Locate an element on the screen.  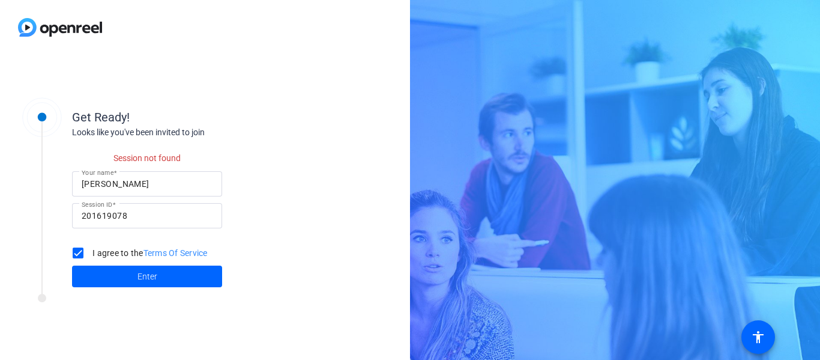
mat-icon: accessibility is located at coordinates (758, 337).